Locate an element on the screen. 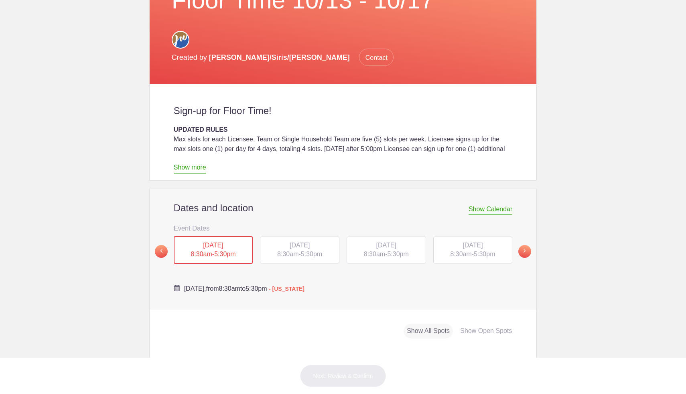 The height and width of the screenshot is (394, 686). span: Contact is located at coordinates (376, 57).